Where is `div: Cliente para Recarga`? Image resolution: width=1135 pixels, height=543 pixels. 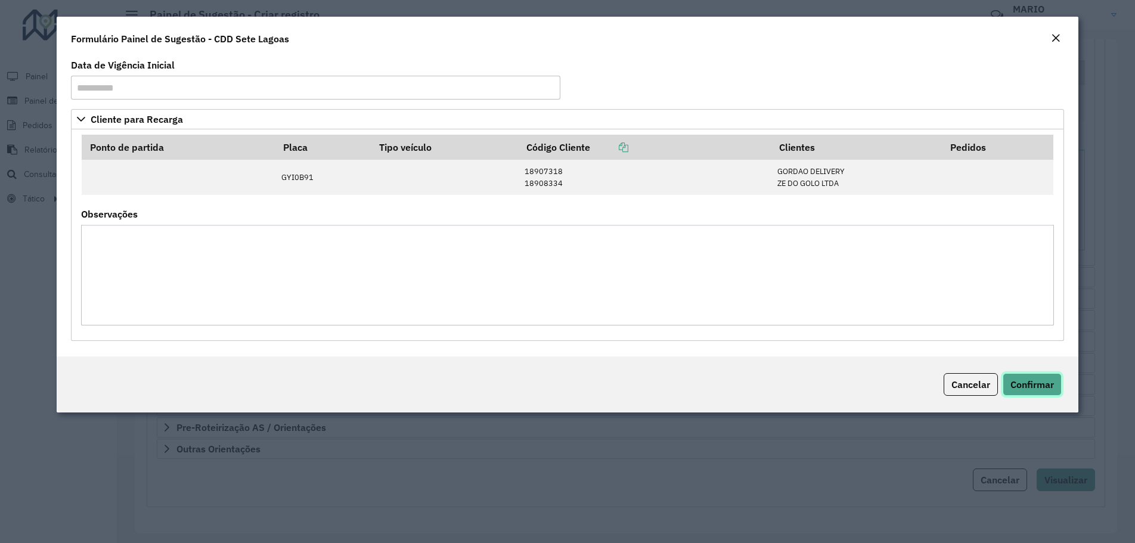 div: Cliente para Recarga is located at coordinates (568, 235).